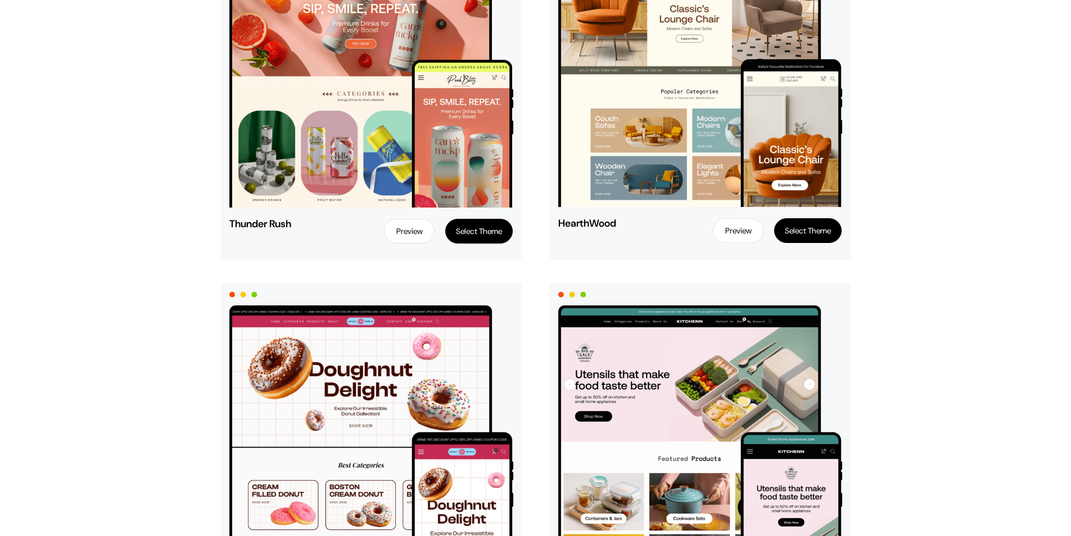  Describe the element at coordinates (271, 224) in the screenshot. I see `span: Thunder Rush` at that location.